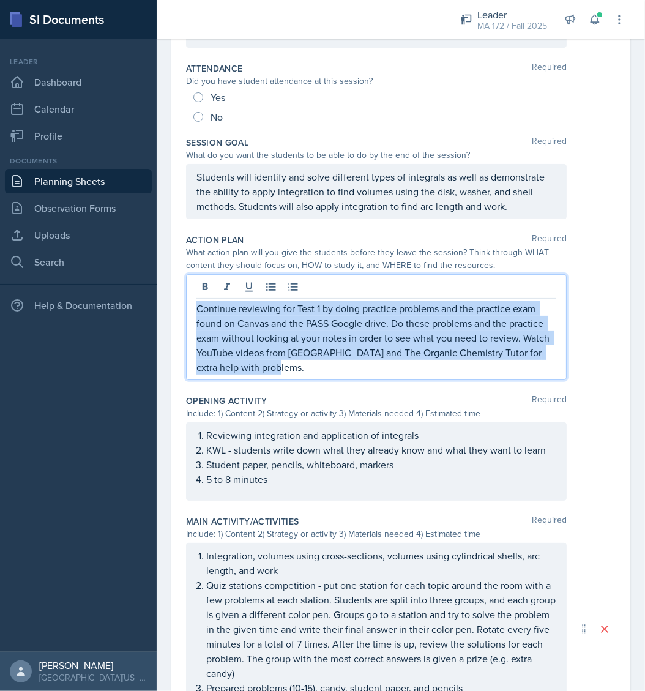 This screenshot has width=645, height=691. Describe the element at coordinates (217, 117) in the screenshot. I see `span: No` at that location.